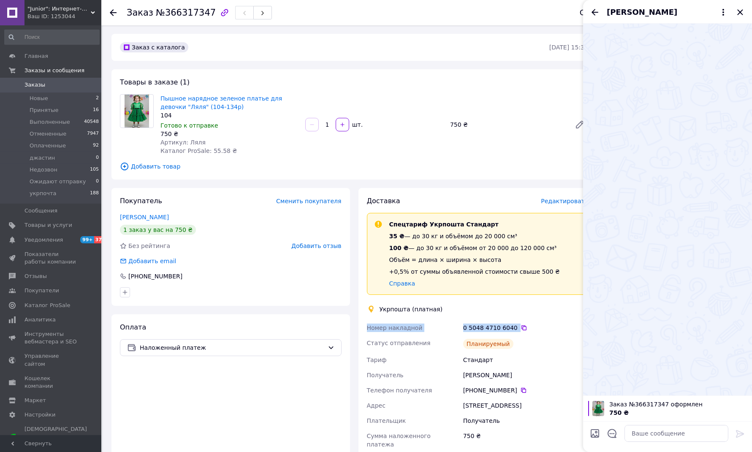 The height and width of the screenshot is (452, 752). Describe the element at coordinates (385, 375) in the screenshot. I see `span: Получатель` at that location.